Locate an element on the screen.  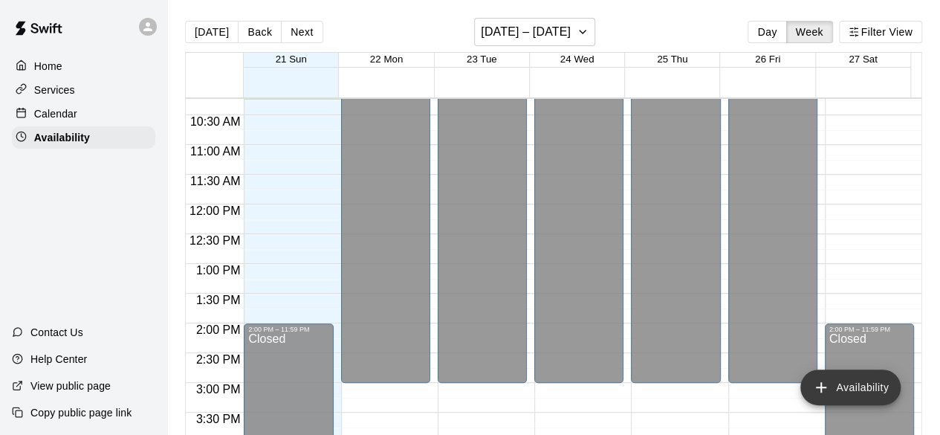
button: 24 Wed is located at coordinates (577, 59).